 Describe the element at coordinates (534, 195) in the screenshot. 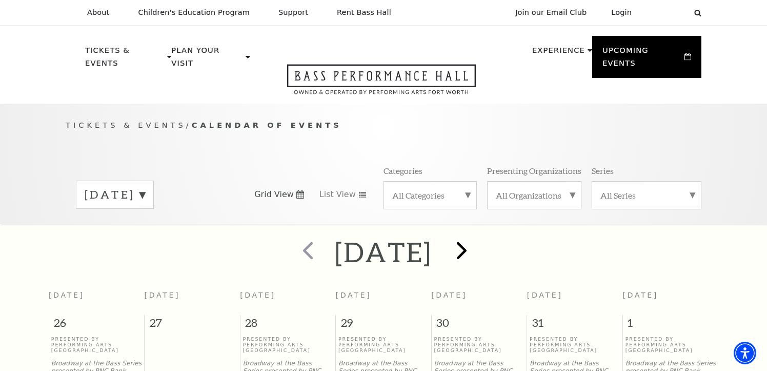

I see `label: All Organizations` at that location.